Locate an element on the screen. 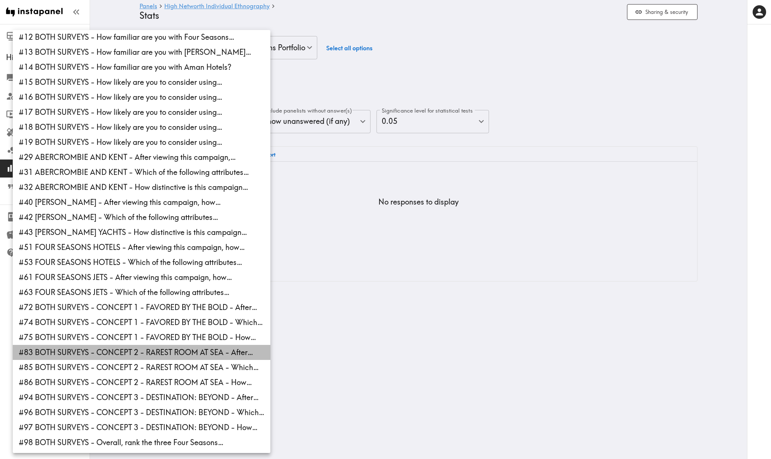  li: #32 ABERCROMBIE AND KENT - How distinctive is this campaign… is located at coordinates (141, 187).